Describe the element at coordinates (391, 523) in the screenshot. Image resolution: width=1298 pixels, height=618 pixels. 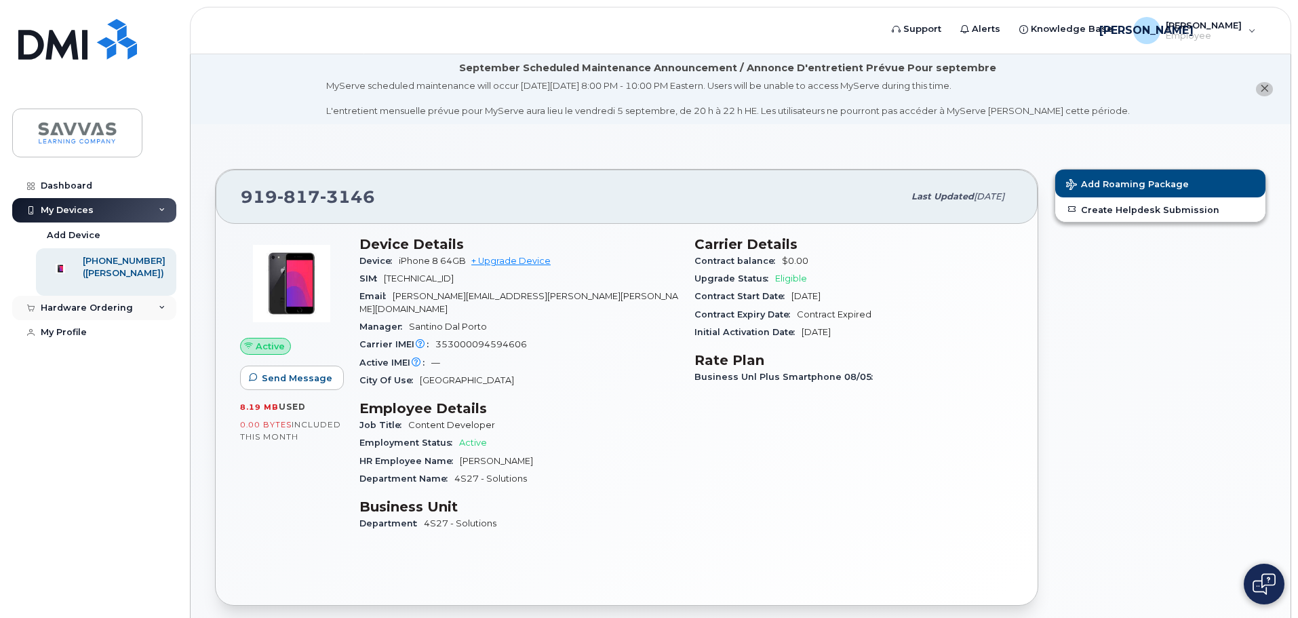
I see `span: Department` at that location.